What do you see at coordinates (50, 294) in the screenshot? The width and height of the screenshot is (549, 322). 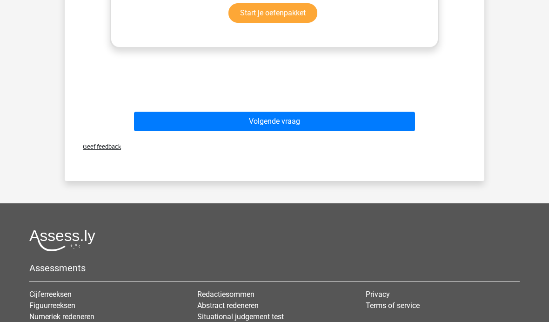 I see `a: Cijferreeksen` at bounding box center [50, 294].